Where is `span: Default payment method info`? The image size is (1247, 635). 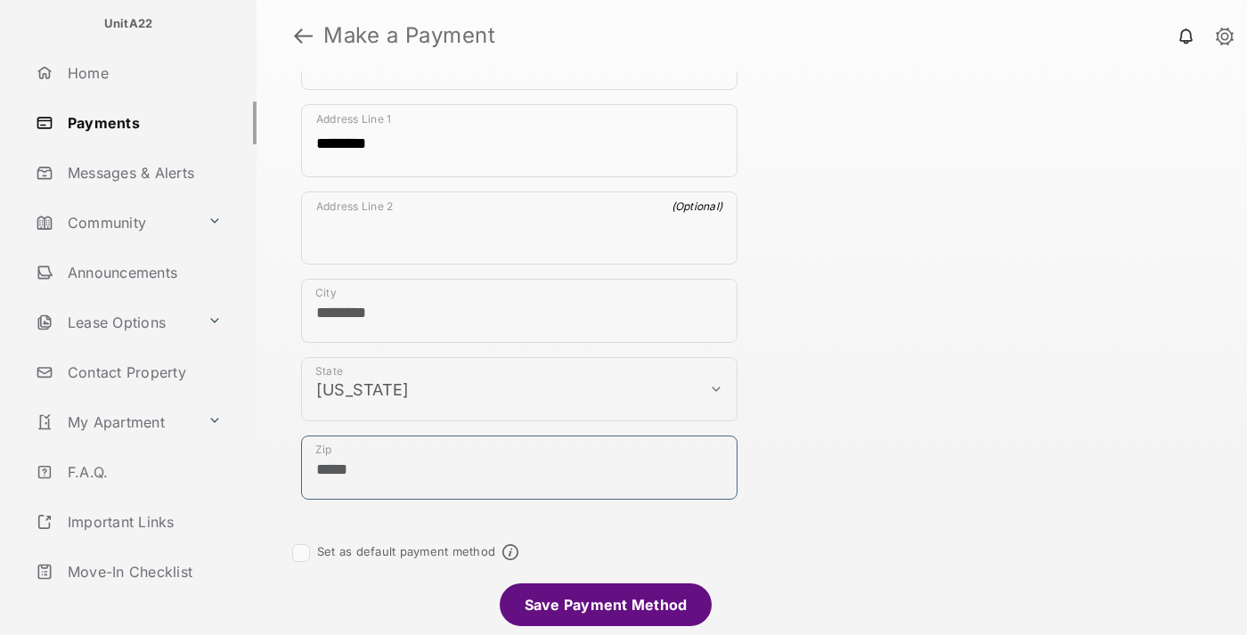 span: Default payment method info is located at coordinates (510, 552).